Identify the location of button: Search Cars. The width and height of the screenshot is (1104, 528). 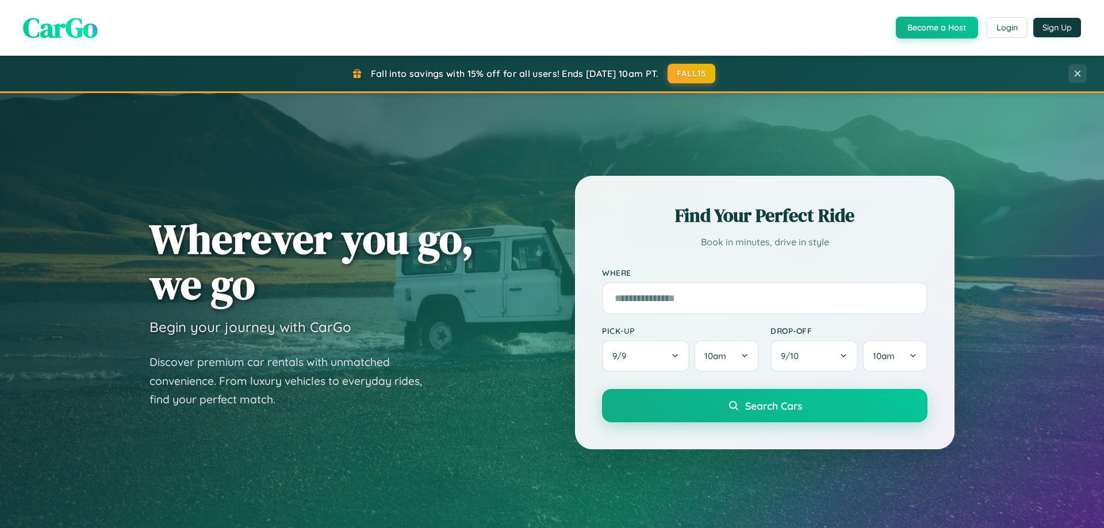
(765, 406).